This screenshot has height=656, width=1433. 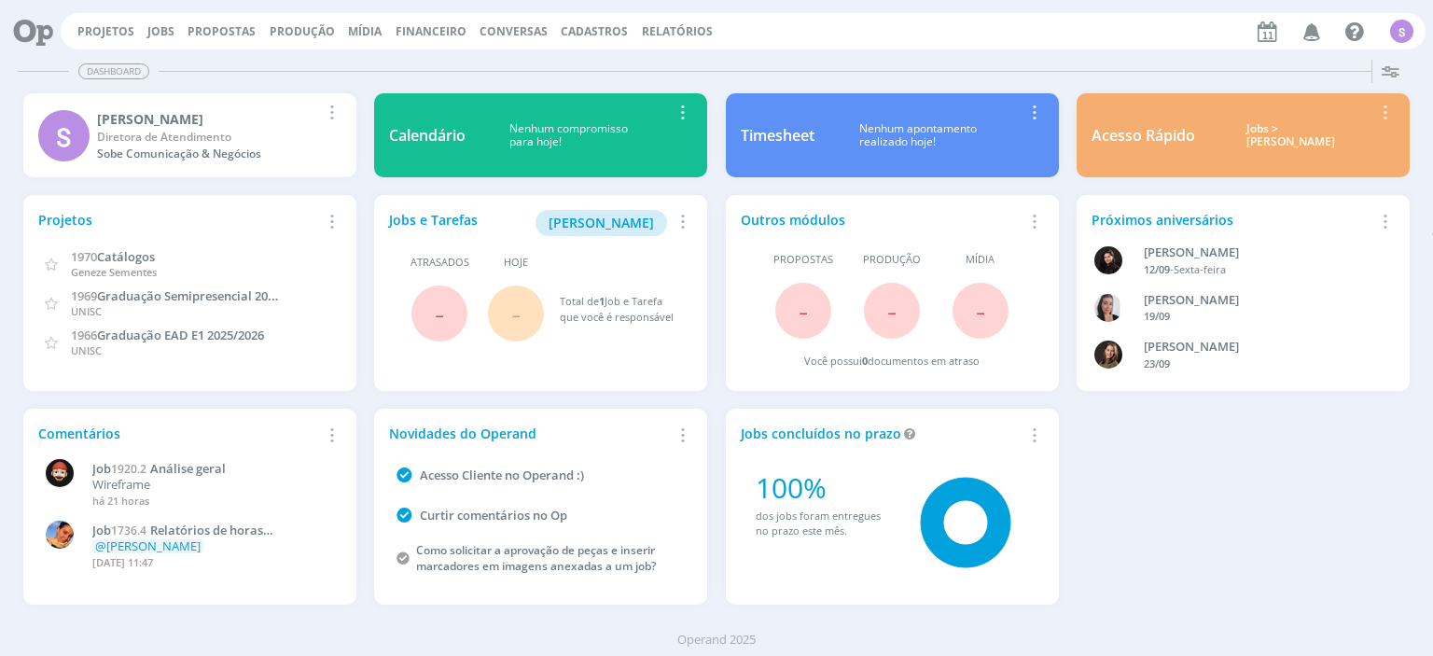 What do you see at coordinates (221, 32) in the screenshot?
I see `button: Propostas` at bounding box center [221, 32].